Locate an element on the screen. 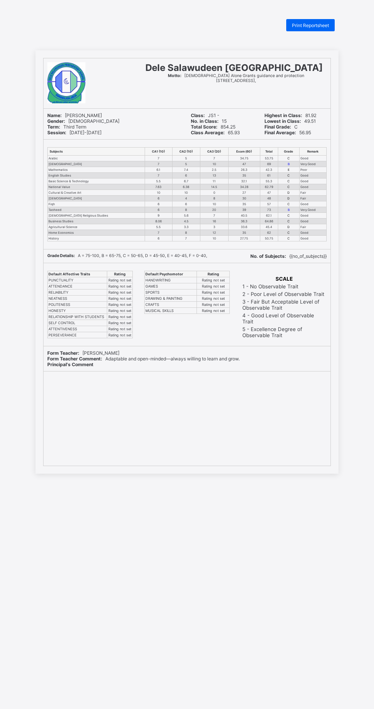  span: JS1 - is located at coordinates (205, 115).